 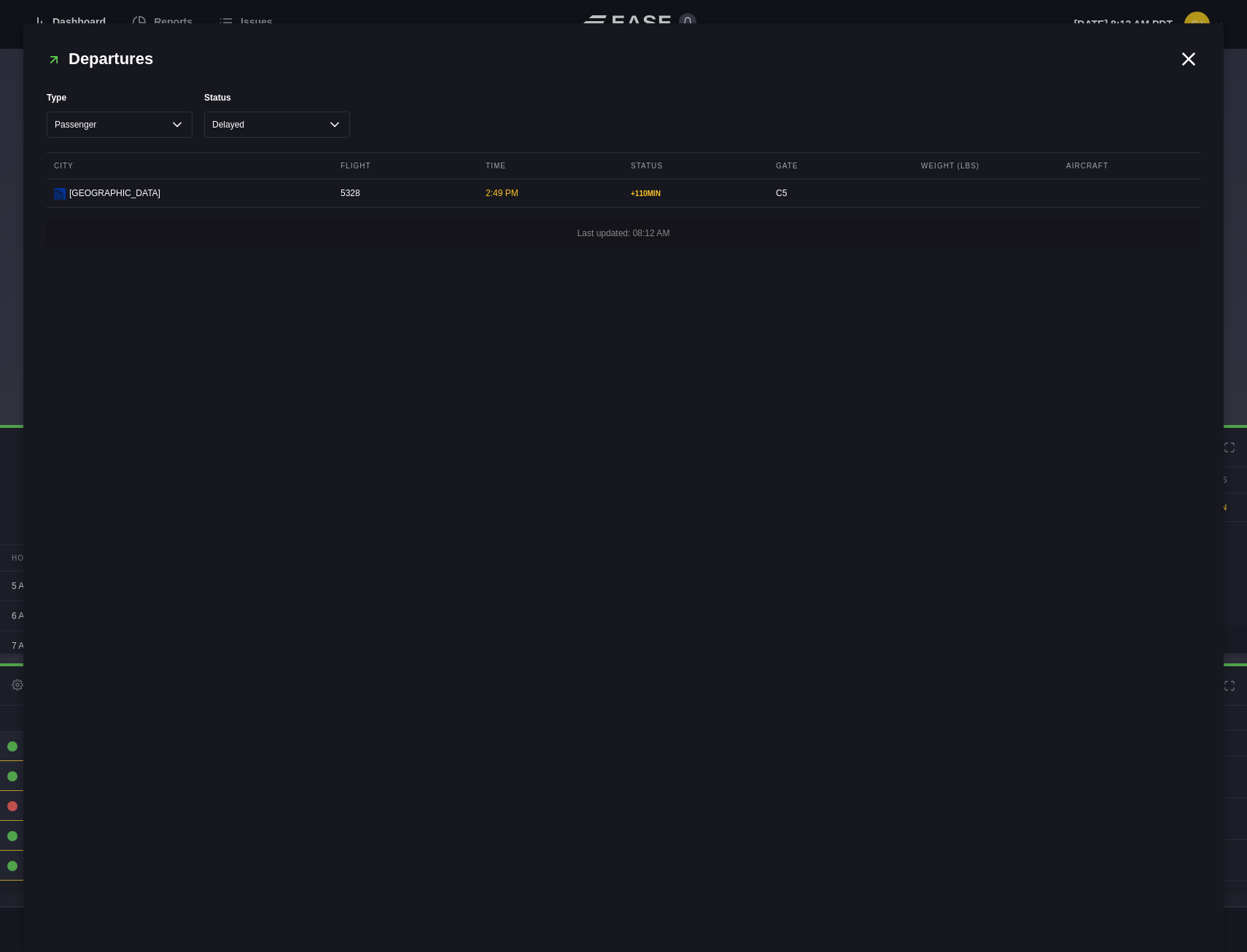 What do you see at coordinates (840, 166) in the screenshot?
I see `div: Gate` at bounding box center [840, 166].